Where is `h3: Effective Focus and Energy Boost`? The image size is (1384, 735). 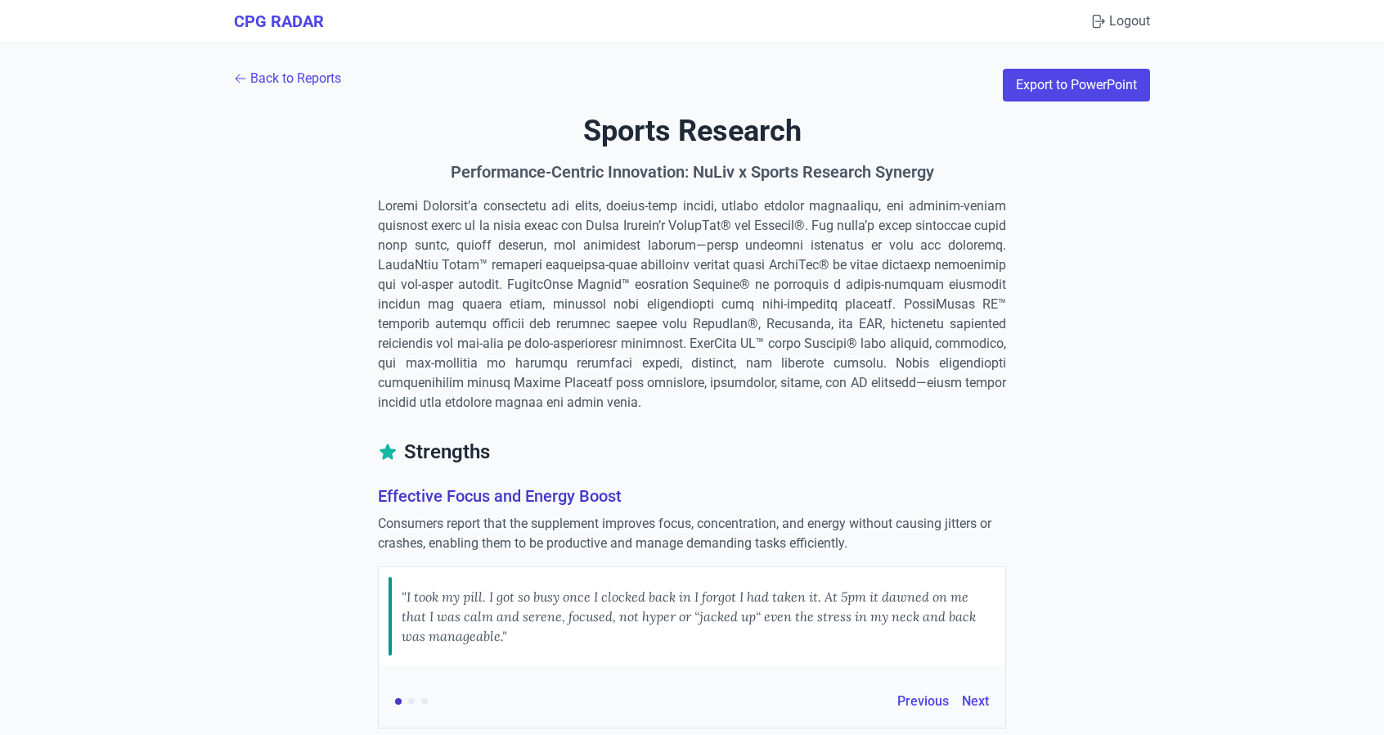
h3: Effective Focus and Energy Boost is located at coordinates (692, 496).